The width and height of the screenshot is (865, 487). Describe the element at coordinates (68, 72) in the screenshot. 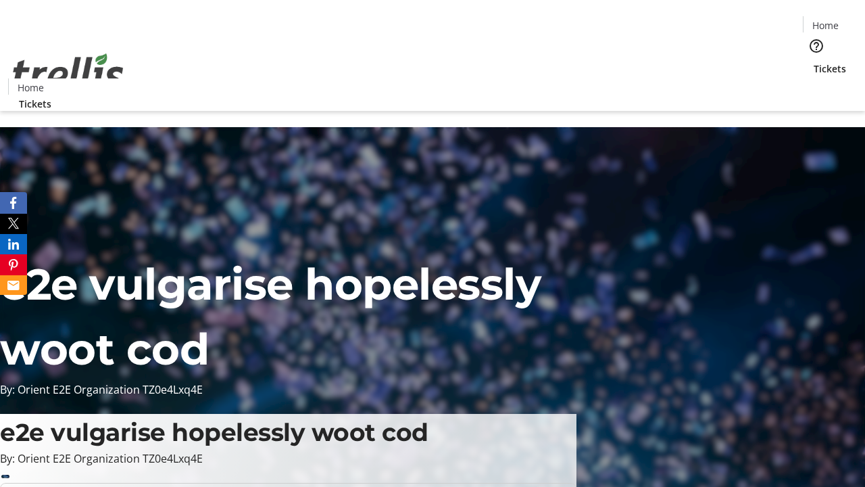

I see `img: Orient E2E Organization TZ0e4Lxq4E's Logo` at that location.